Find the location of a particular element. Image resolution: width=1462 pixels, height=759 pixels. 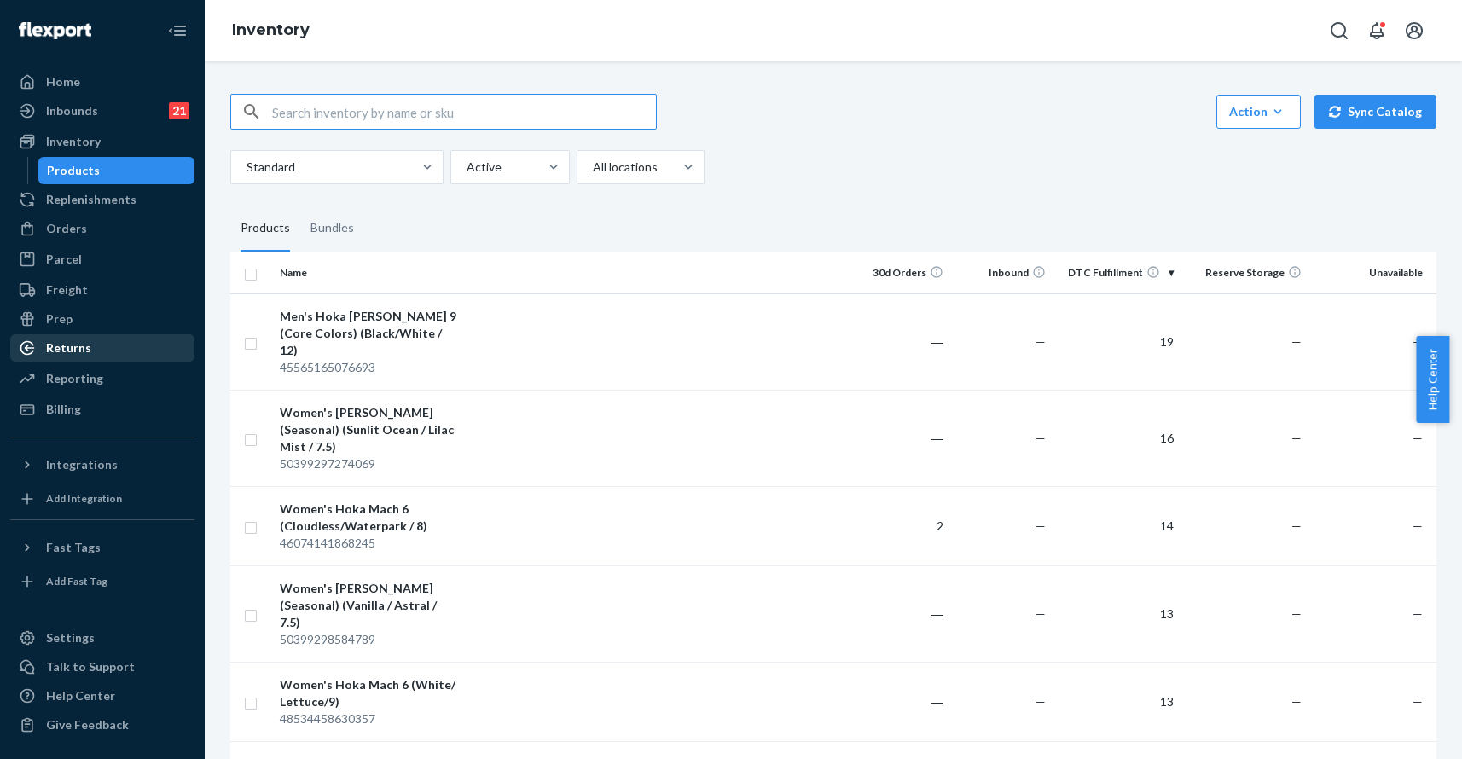

input: All locations is located at coordinates (592, 167).